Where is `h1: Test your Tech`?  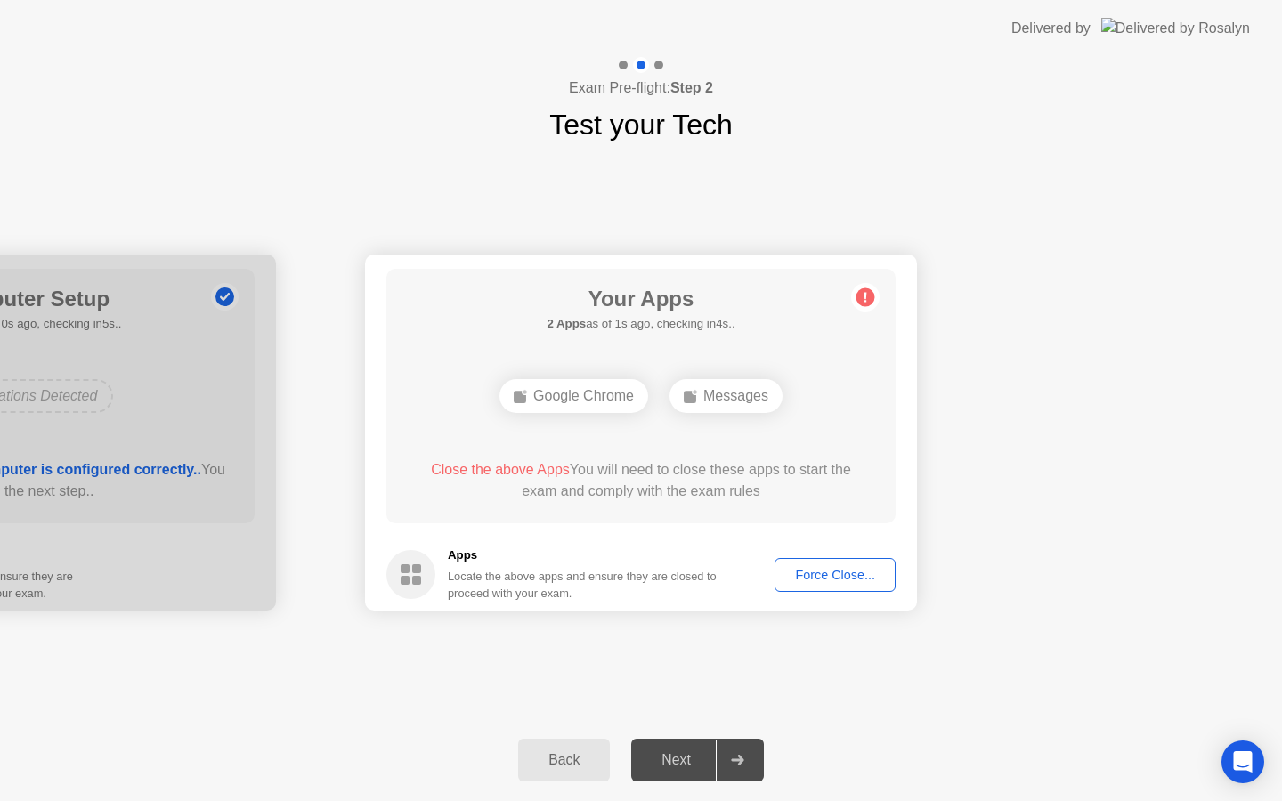 h1: Test your Tech is located at coordinates (641, 125).